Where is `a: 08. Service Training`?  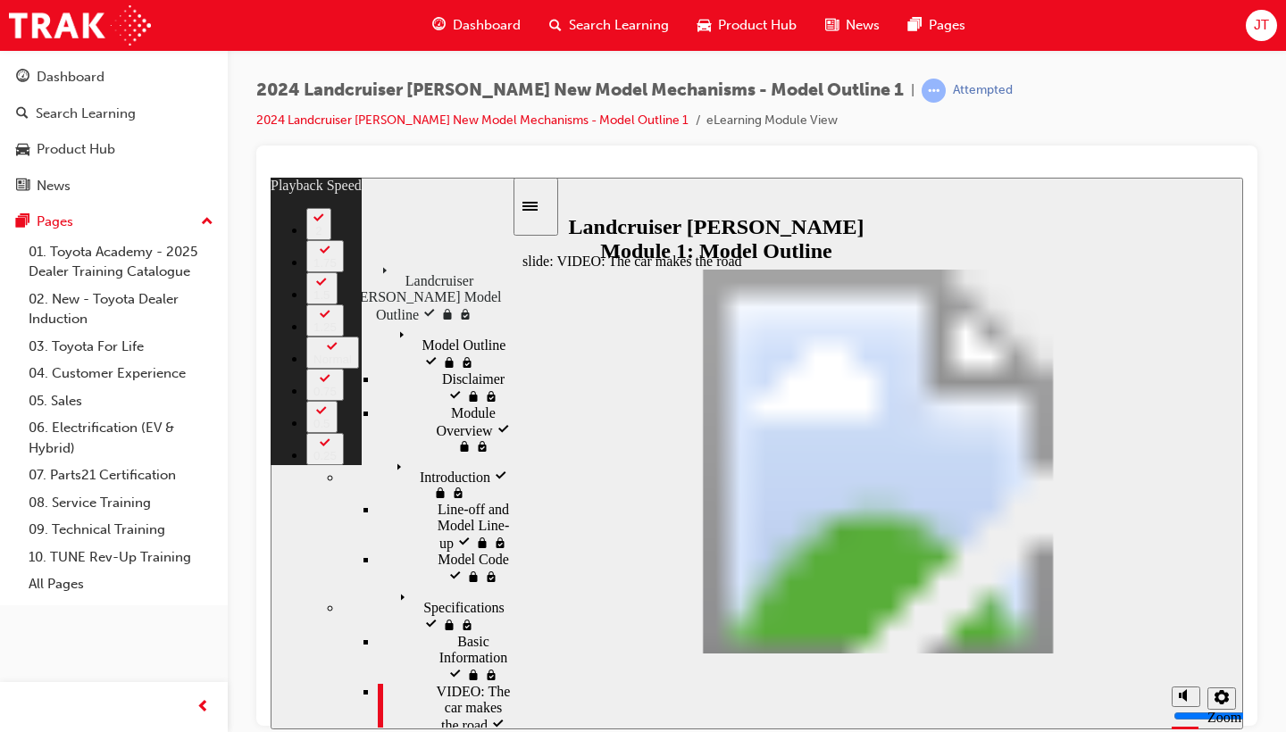 a: 08. Service Training is located at coordinates (121, 503).